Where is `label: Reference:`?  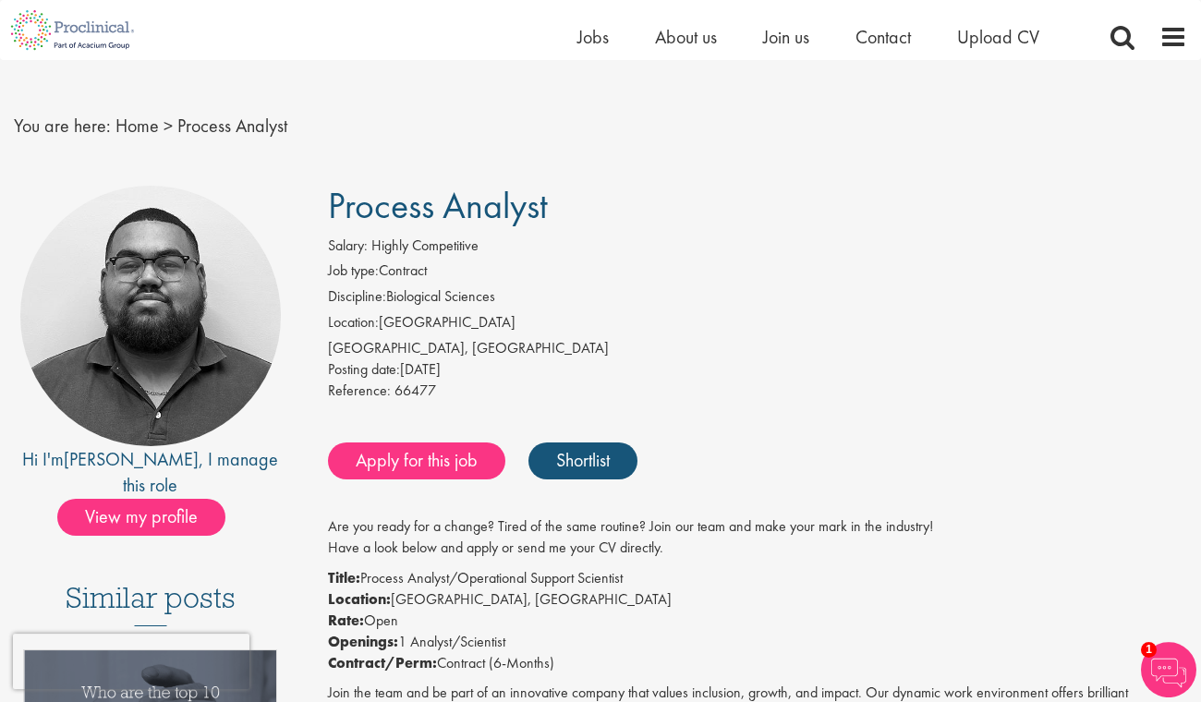
label: Reference: is located at coordinates (359, 391).